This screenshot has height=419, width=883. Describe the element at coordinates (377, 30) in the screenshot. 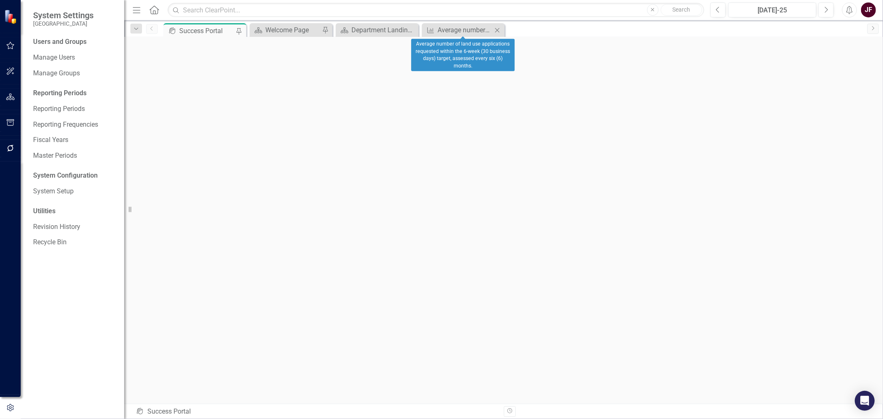

I see `a: Department Landing Page` at that location.